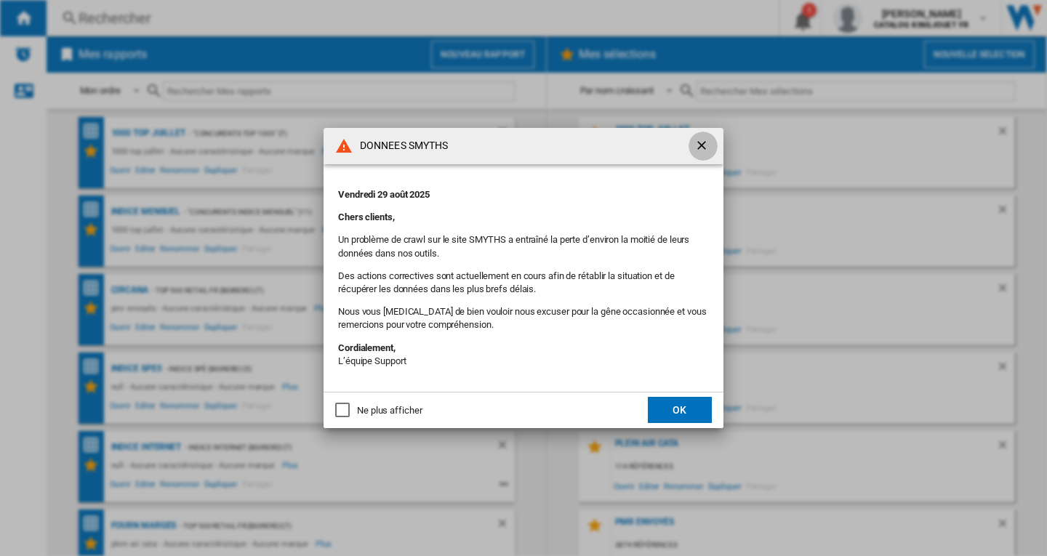 This screenshot has height=556, width=1047. What do you see at coordinates (524, 355) in the screenshot?
I see `p: L’équipe Support` at bounding box center [524, 355].